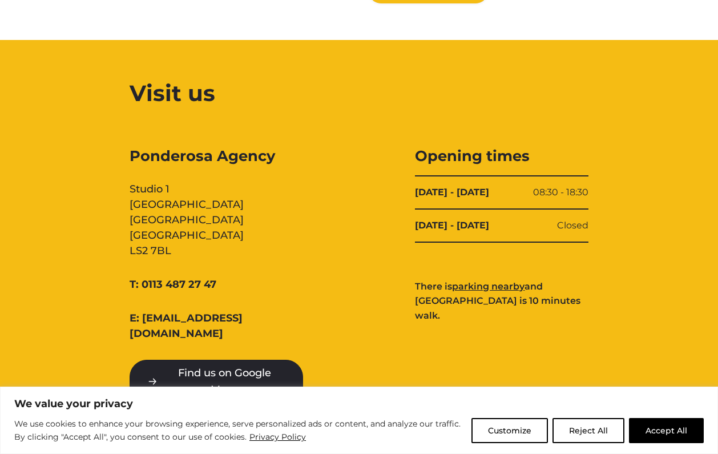 The width and height of the screenshot is (718, 454). Describe the element at coordinates (510, 430) in the screenshot. I see `button: Customize` at that location.